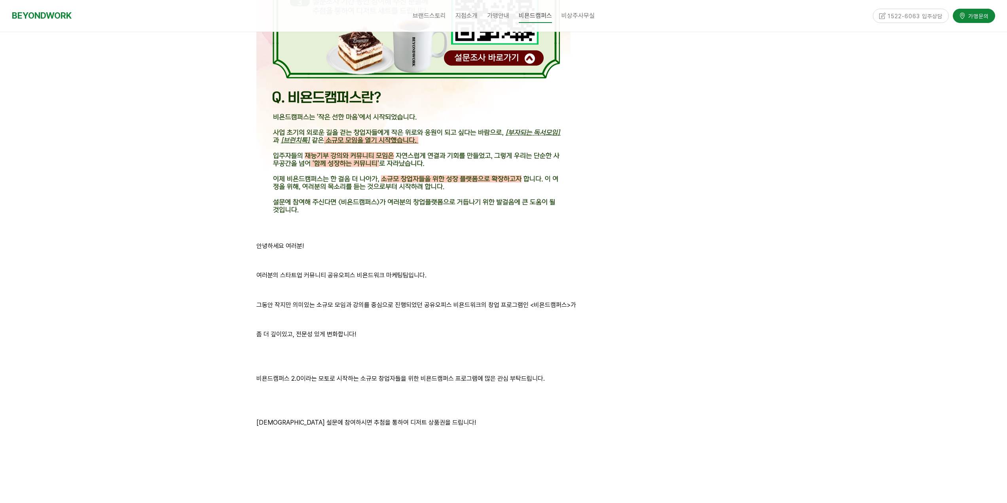 Image resolution: width=1007 pixels, height=503 pixels. I want to click on a: BEYONDWORK, so click(42, 15).